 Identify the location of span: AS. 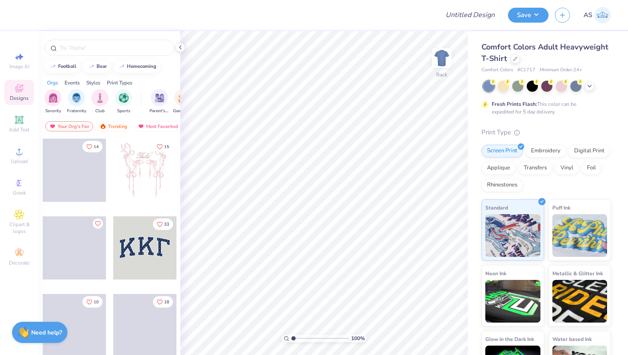
(588, 15).